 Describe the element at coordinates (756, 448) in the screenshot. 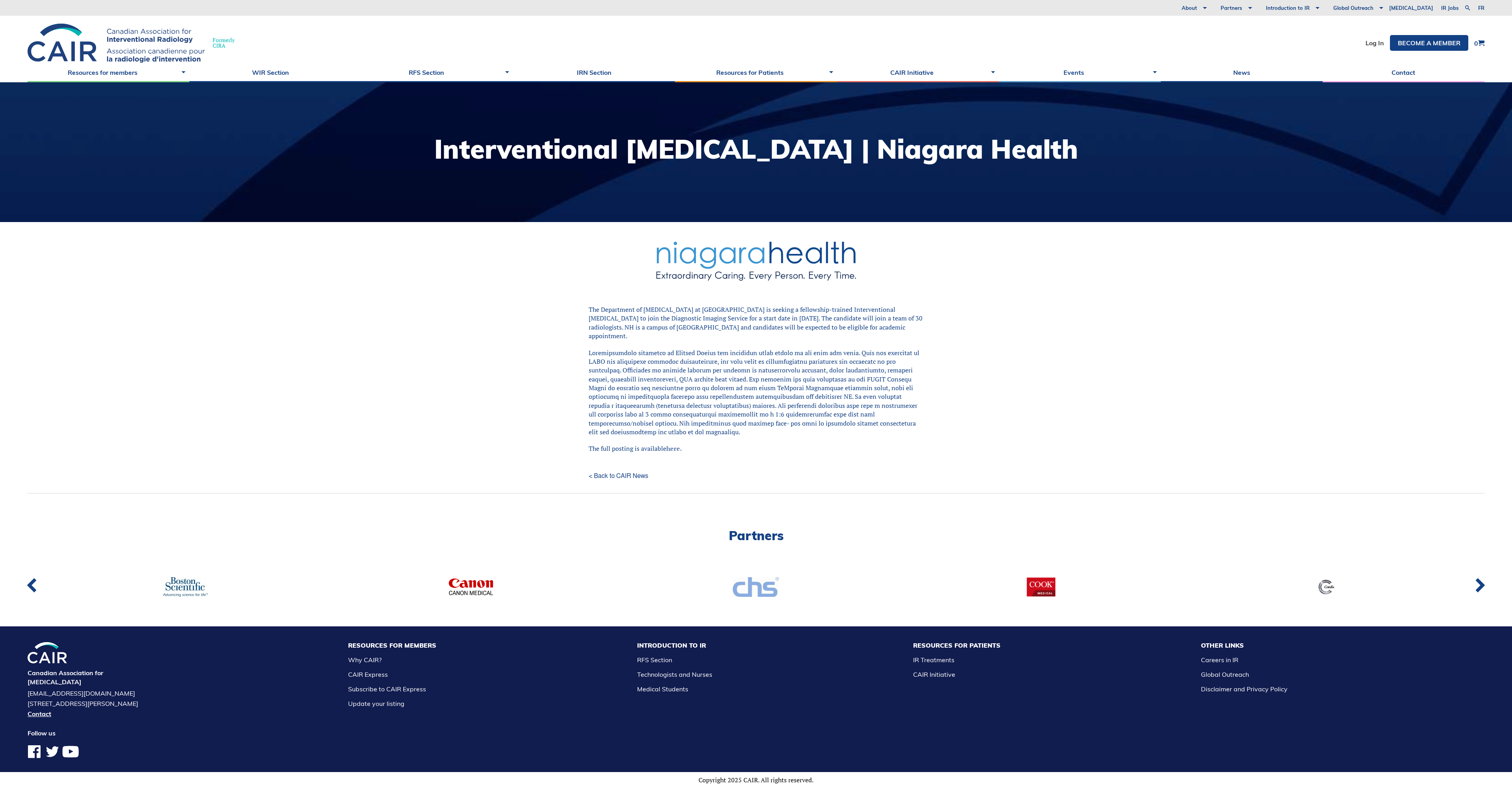

I see `p: The full posting is available` at that location.